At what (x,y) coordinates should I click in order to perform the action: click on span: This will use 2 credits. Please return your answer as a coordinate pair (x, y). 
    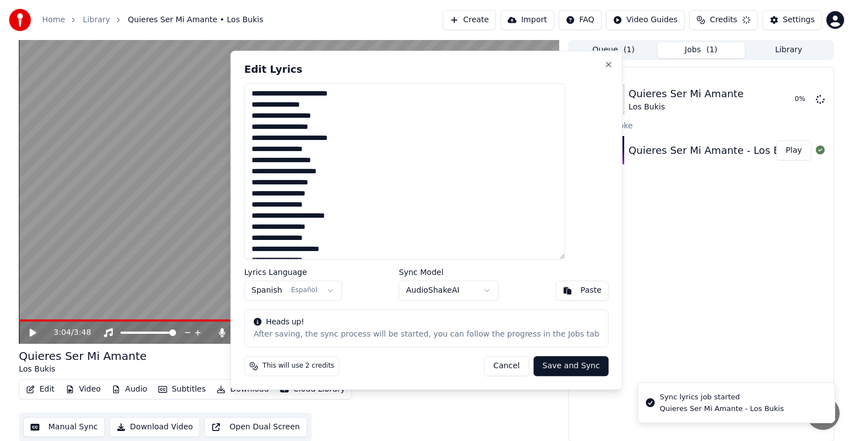
    Looking at the image, I should click on (298, 367).